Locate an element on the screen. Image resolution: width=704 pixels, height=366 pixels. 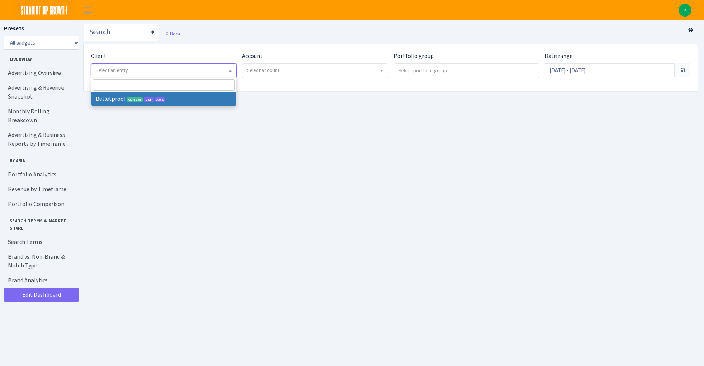
span: Search Terms & Market Share is located at coordinates (41, 223).